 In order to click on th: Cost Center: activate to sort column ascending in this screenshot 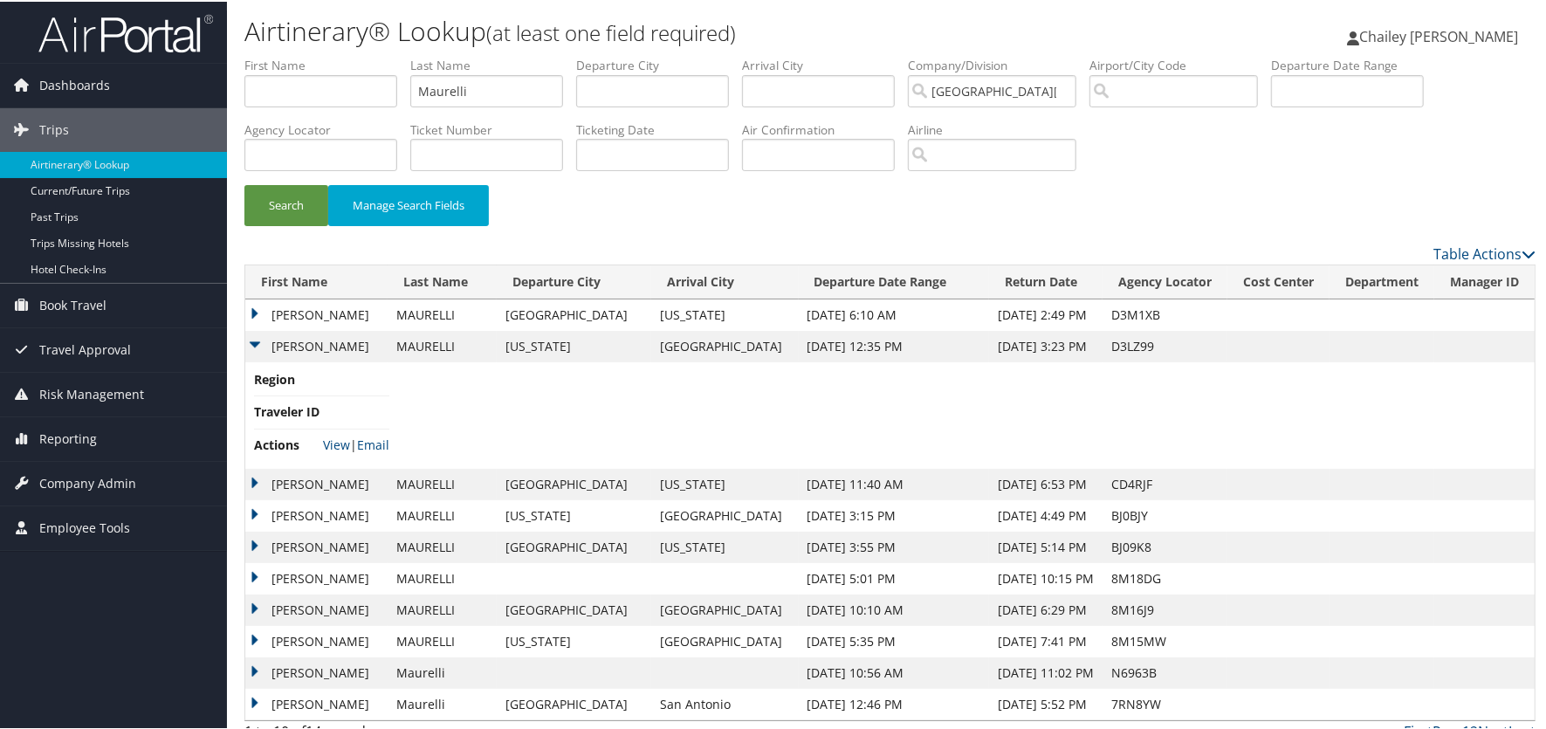, I will do `click(1278, 280)`.